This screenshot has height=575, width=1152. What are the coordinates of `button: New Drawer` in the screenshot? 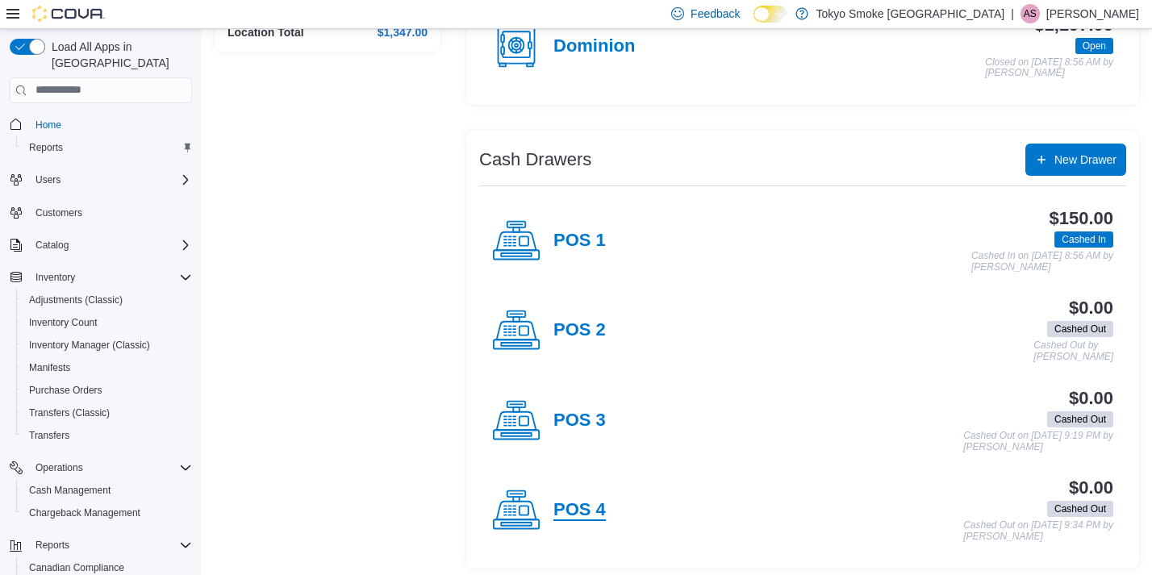 It's located at (1075, 160).